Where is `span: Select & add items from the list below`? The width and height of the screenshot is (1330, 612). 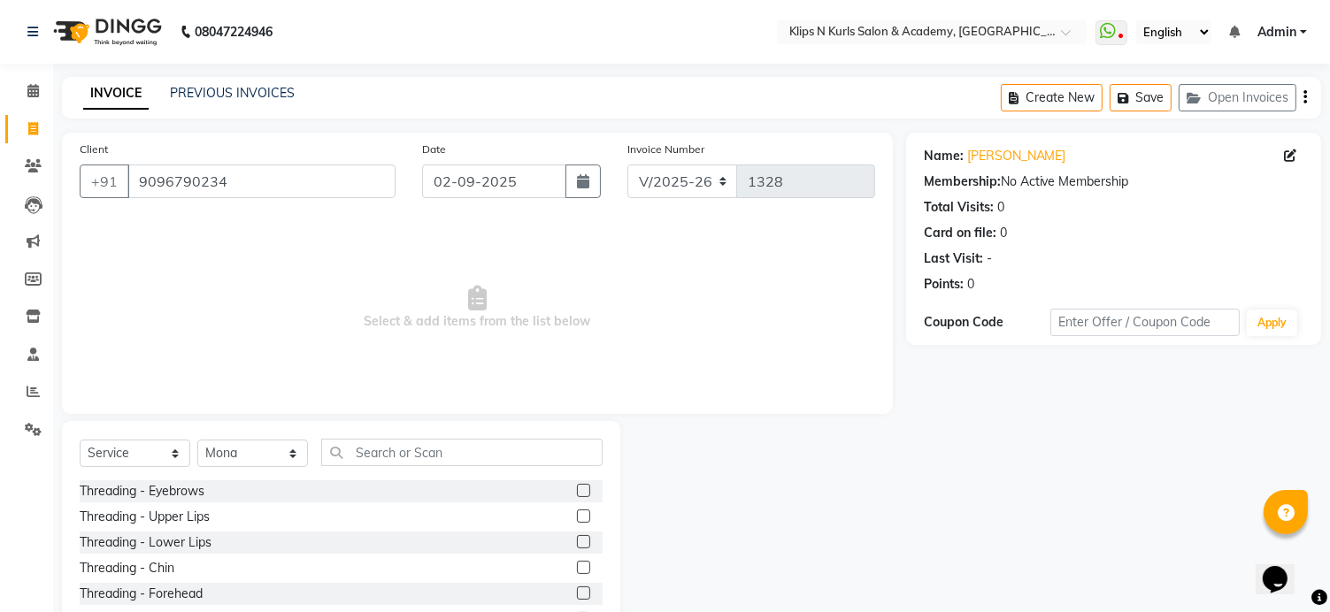 span: Select & add items from the list below is located at coordinates (477, 308).